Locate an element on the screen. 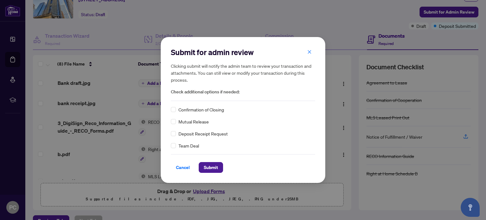 This screenshot has width=486, height=220. button: Submit is located at coordinates (211, 167).